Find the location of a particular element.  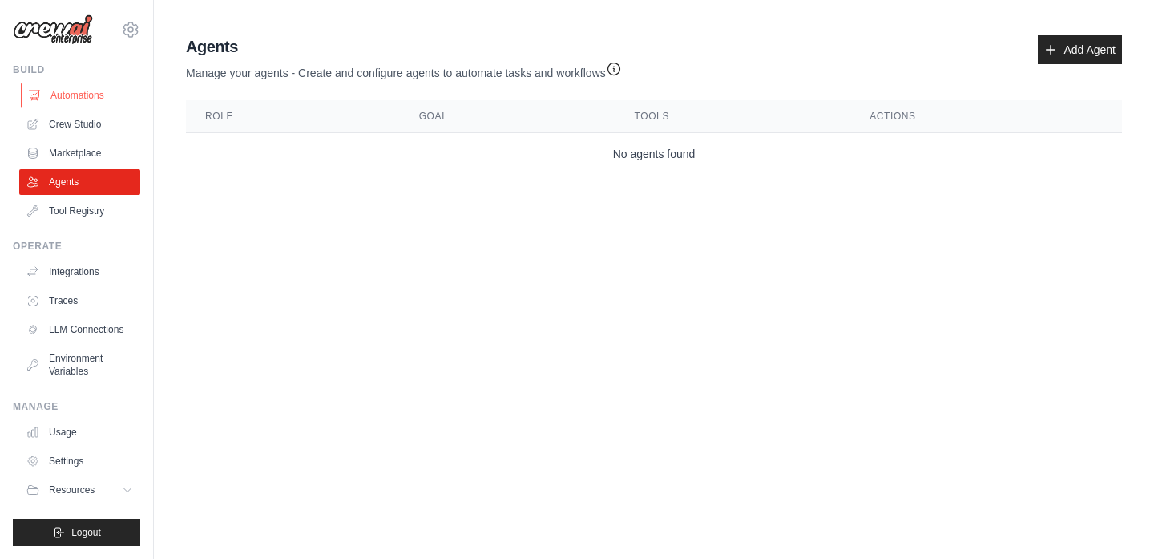

h2: Agents is located at coordinates (404, 46).